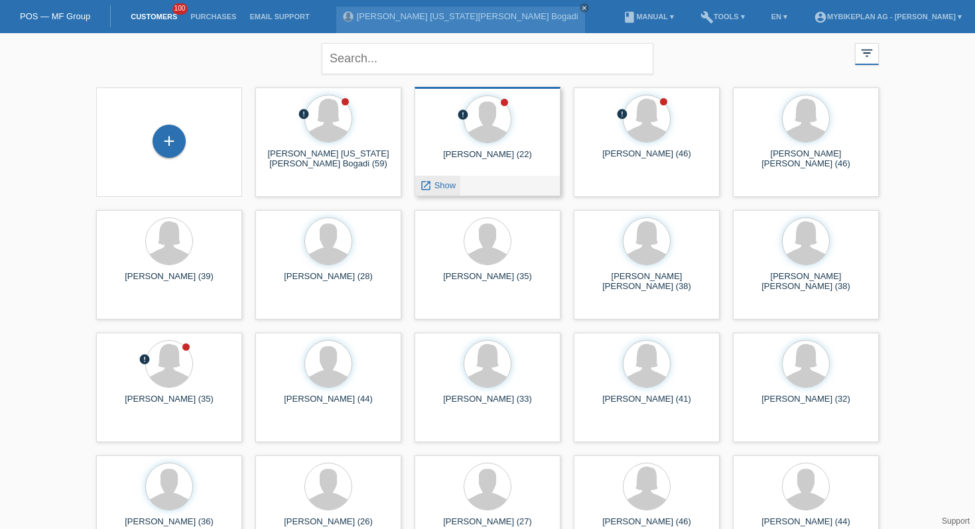 This screenshot has width=975, height=529. What do you see at coordinates (820, 17) in the screenshot?
I see `i: account_circle` at bounding box center [820, 17].